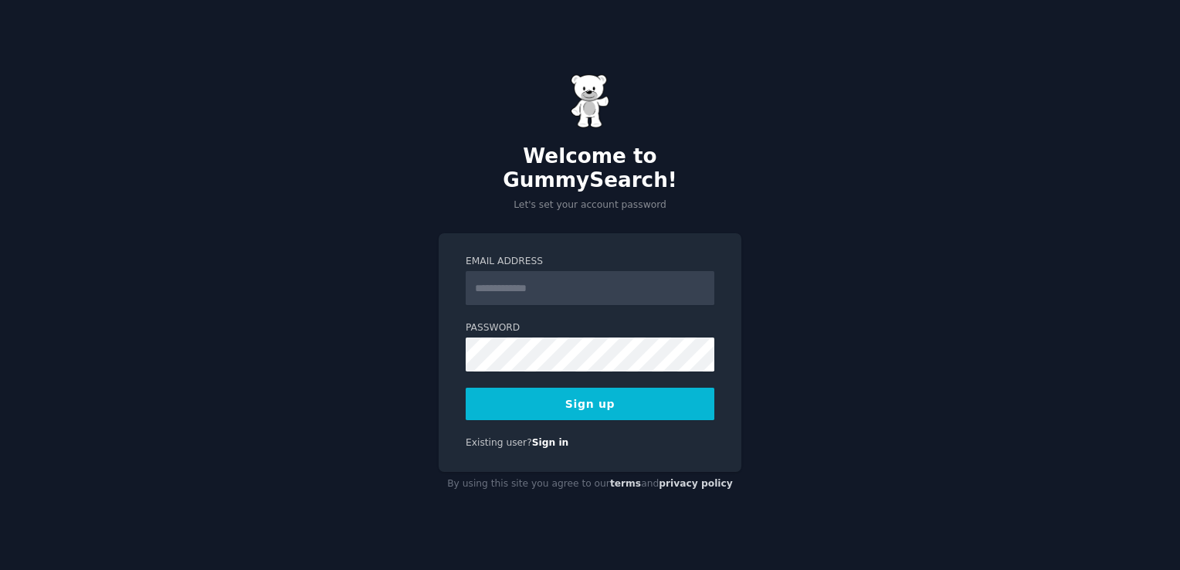  I want to click on label: Password, so click(590, 328).